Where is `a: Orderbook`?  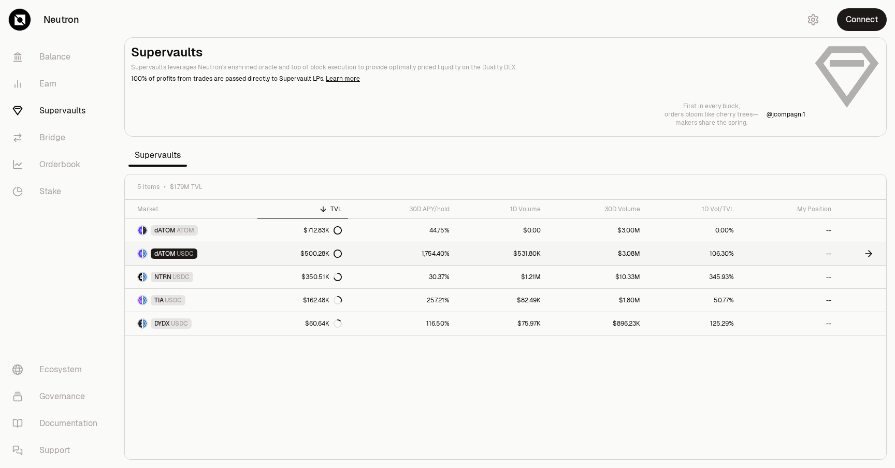
a: Orderbook is located at coordinates (58, 165).